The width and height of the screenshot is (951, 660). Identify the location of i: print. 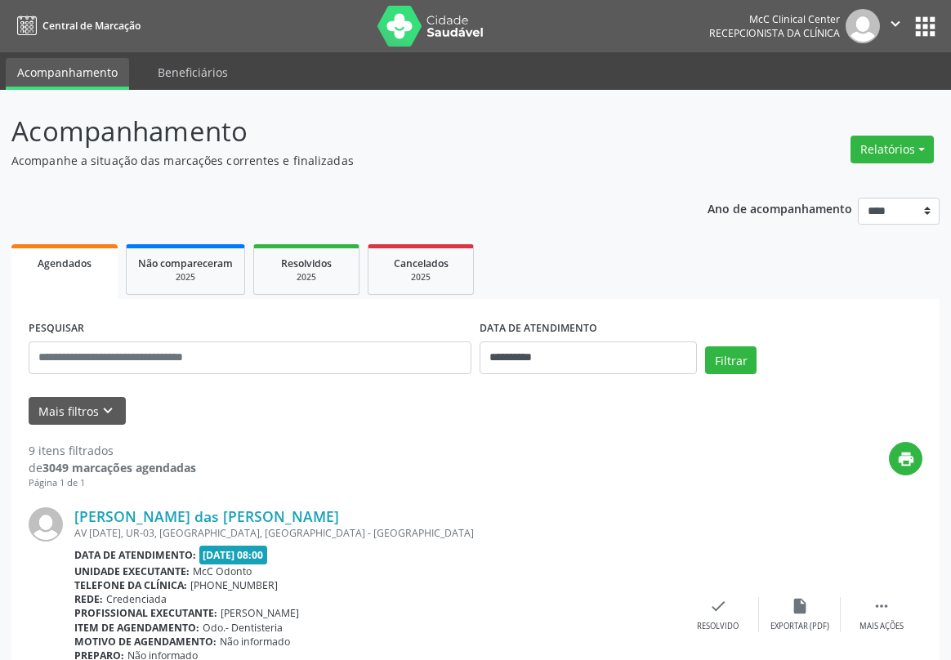
(906, 459).